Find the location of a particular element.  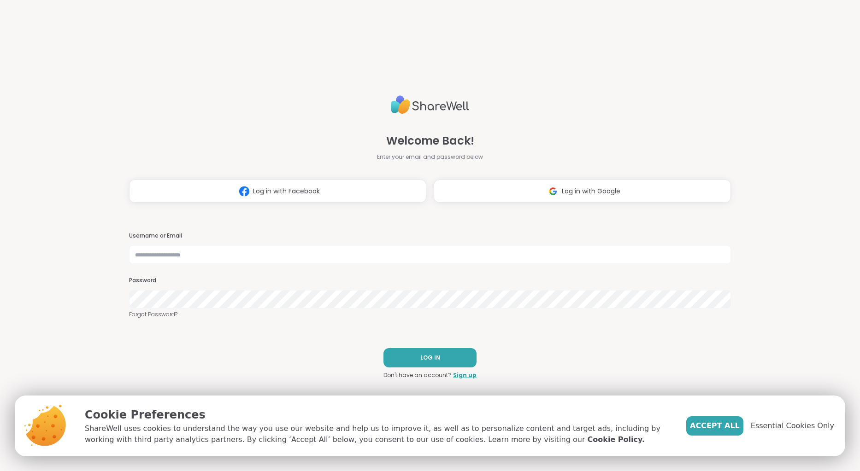

img: ShareWell Logo is located at coordinates (430, 105).